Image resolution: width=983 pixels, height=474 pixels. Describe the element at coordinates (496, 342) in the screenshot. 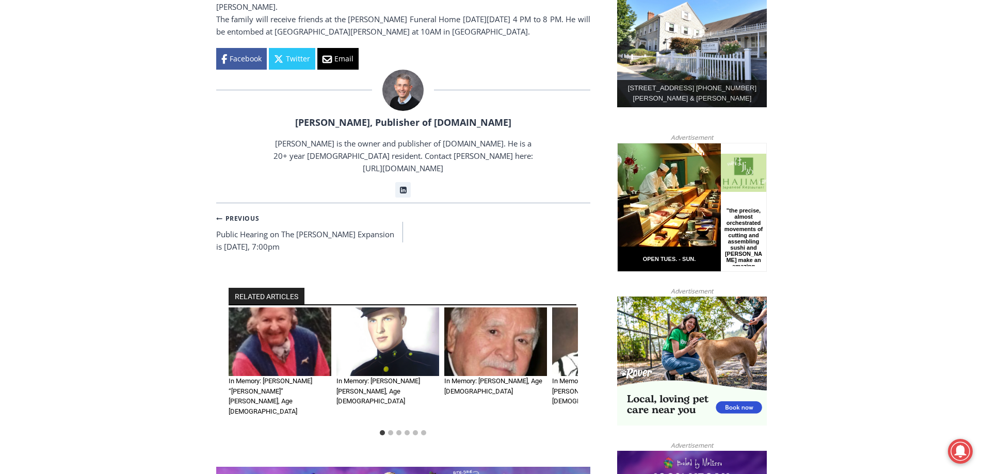

I see `a: Obituary - William G. Borchert` at that location.